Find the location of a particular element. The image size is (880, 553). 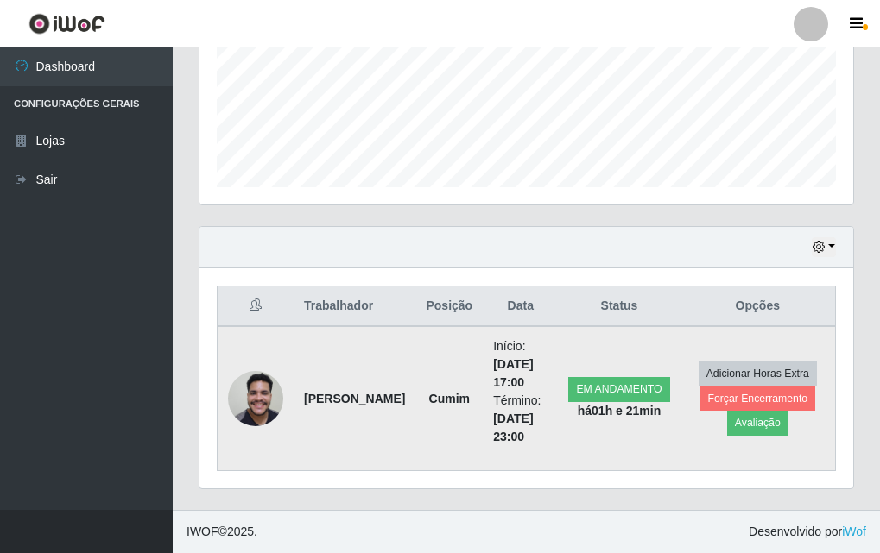

button: Avaliação is located at coordinates (757, 423).